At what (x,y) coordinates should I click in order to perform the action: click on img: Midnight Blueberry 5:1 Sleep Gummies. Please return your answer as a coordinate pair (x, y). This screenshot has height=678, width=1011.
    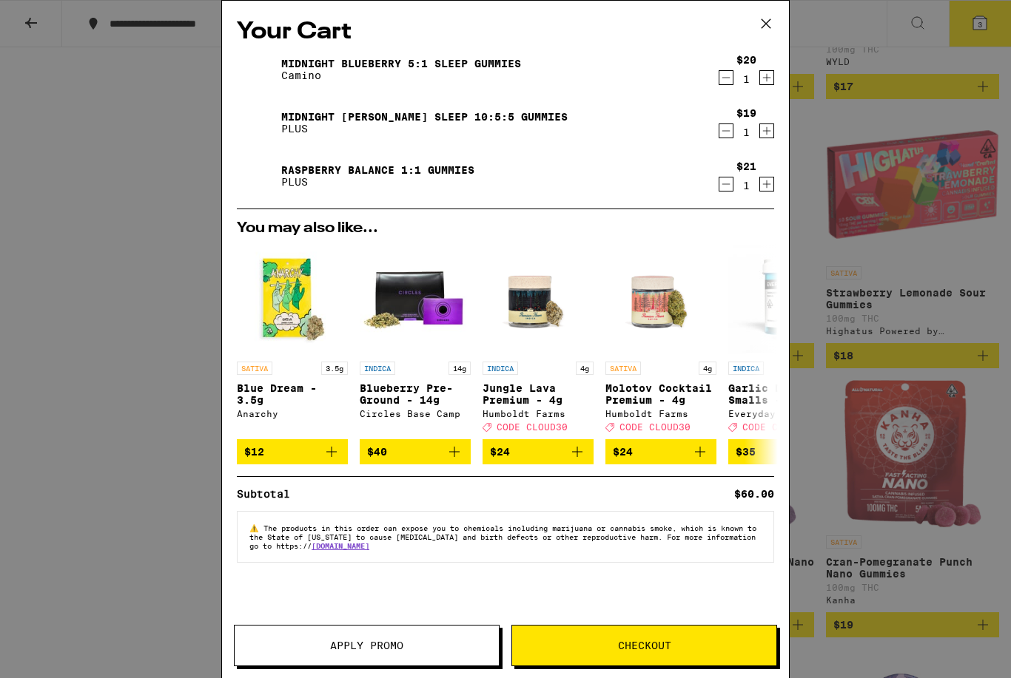
    Looking at the image, I should click on (257, 70).